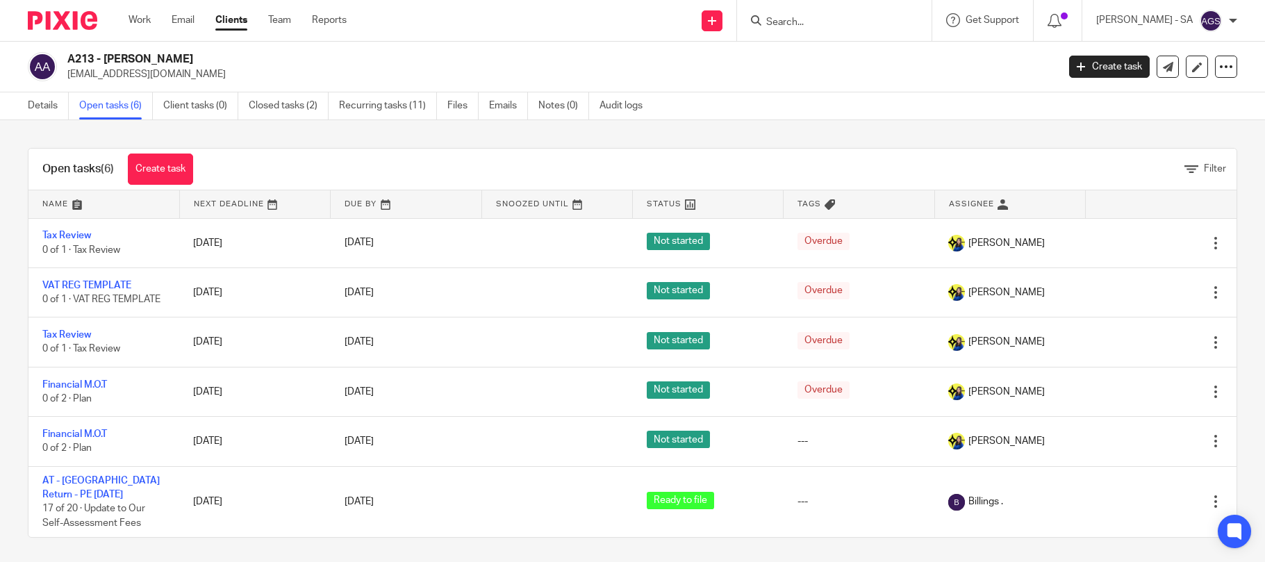 Image resolution: width=1265 pixels, height=562 pixels. I want to click on a: Client tasks (0), so click(201, 106).